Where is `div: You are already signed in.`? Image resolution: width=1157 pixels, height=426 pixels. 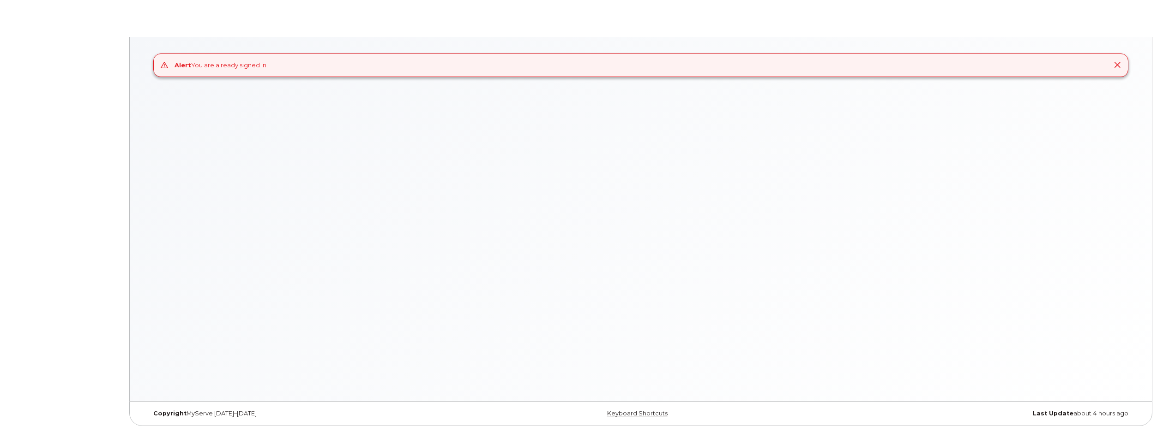
div: You are already signed in. is located at coordinates (221, 65).